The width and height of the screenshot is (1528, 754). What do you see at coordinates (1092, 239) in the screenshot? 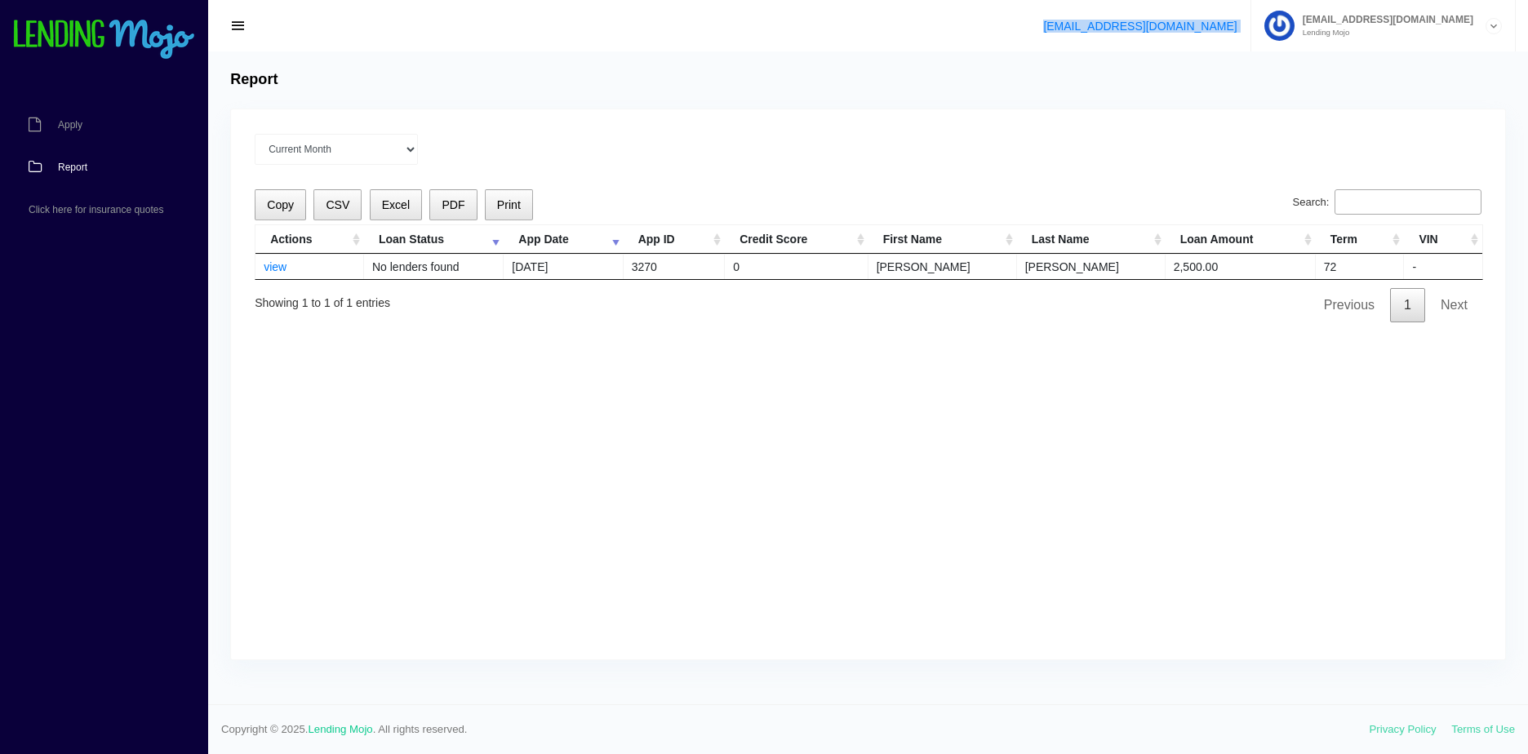
I see `th: Last Name: activate to sort column ascending` at bounding box center [1092, 239].